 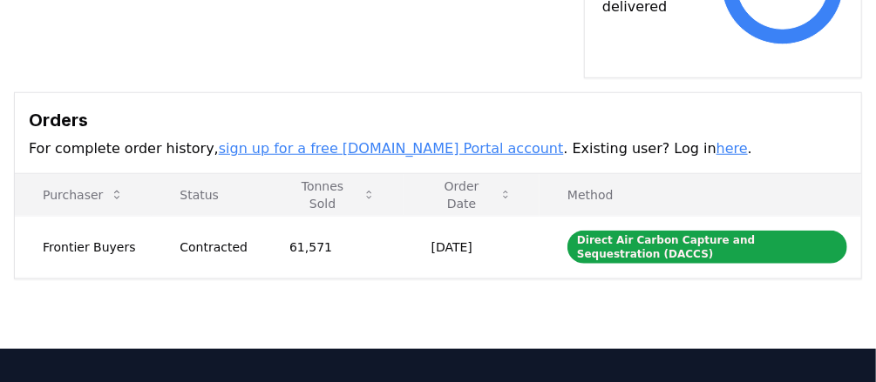 I want to click on p: Status, so click(x=206, y=195).